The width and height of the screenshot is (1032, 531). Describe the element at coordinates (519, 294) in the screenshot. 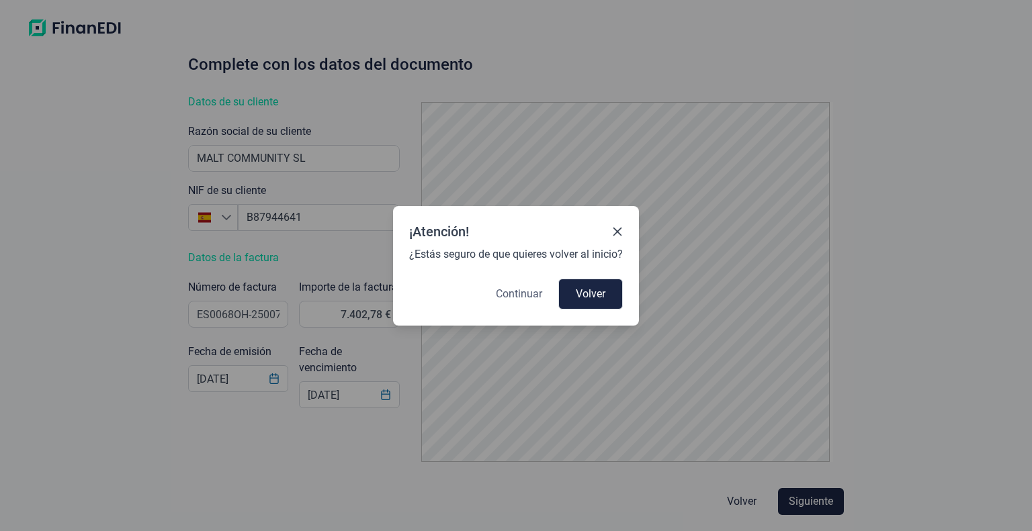

I see `span: Continuar` at that location.